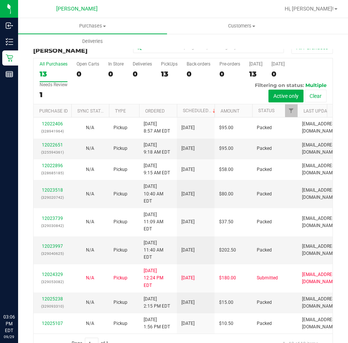 Image resolution: width=348 pixels, height=343 pixels. I want to click on div: Back-orders, so click(198, 64).